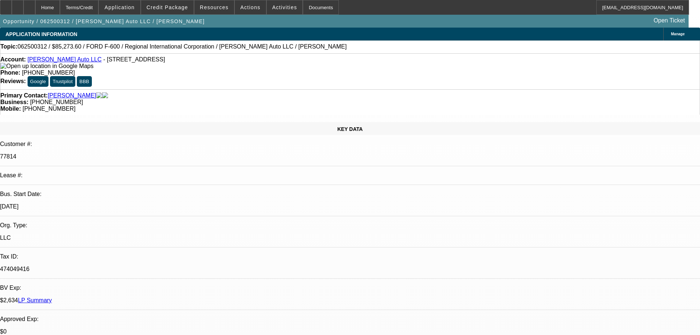 The image size is (700, 335). I want to click on a: Open Ticket, so click(670, 21).